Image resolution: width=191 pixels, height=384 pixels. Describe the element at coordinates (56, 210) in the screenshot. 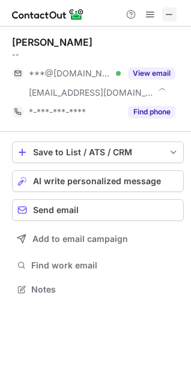

I see `span: Send email` at that location.